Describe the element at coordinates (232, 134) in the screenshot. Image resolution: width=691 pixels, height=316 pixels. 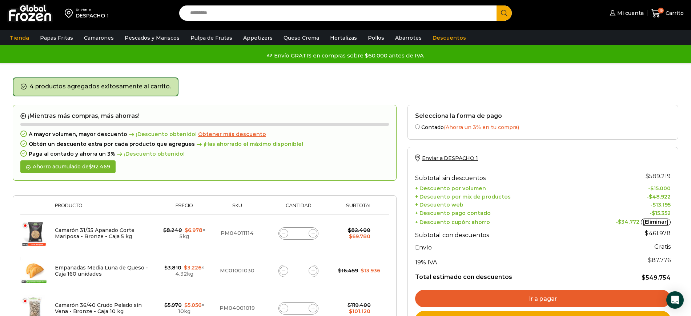
I see `a: Obtener más descuento` at that location.